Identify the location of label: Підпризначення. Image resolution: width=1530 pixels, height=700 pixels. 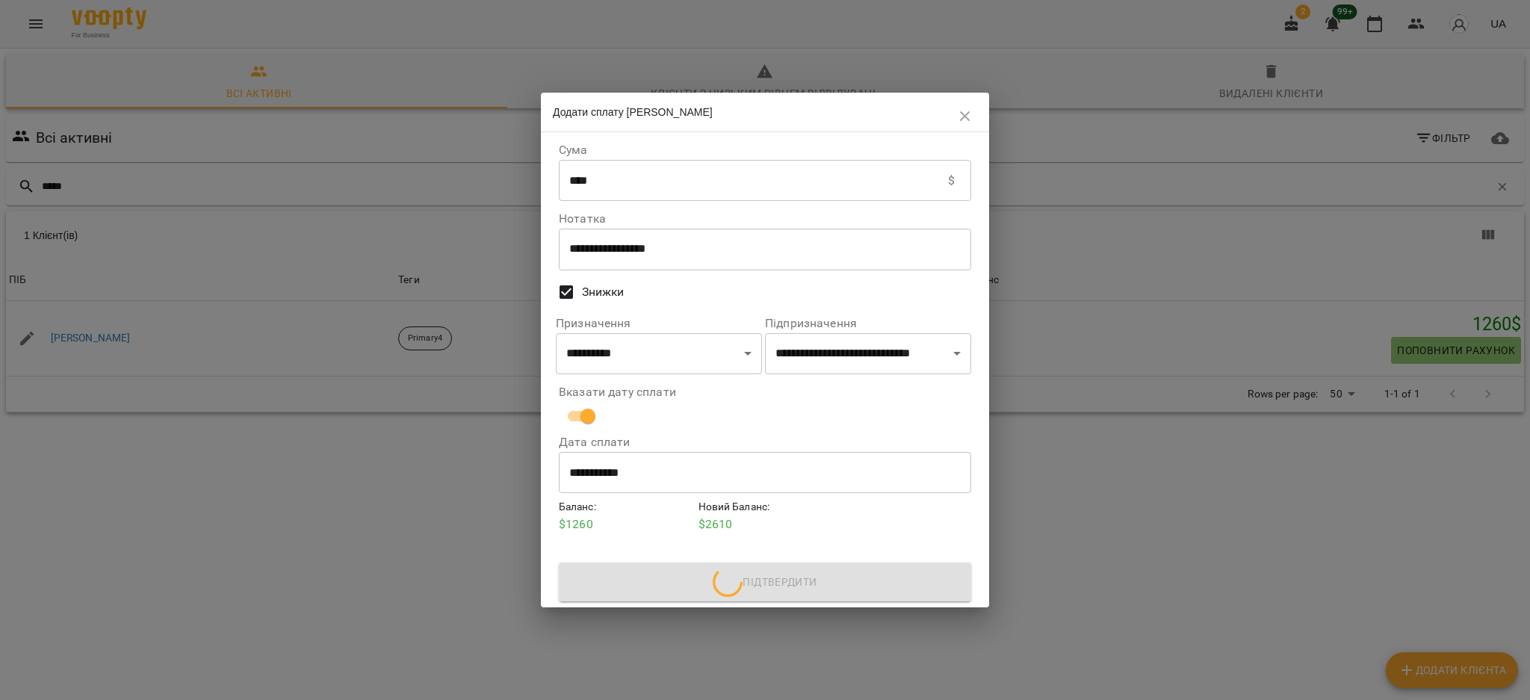
(868, 323).